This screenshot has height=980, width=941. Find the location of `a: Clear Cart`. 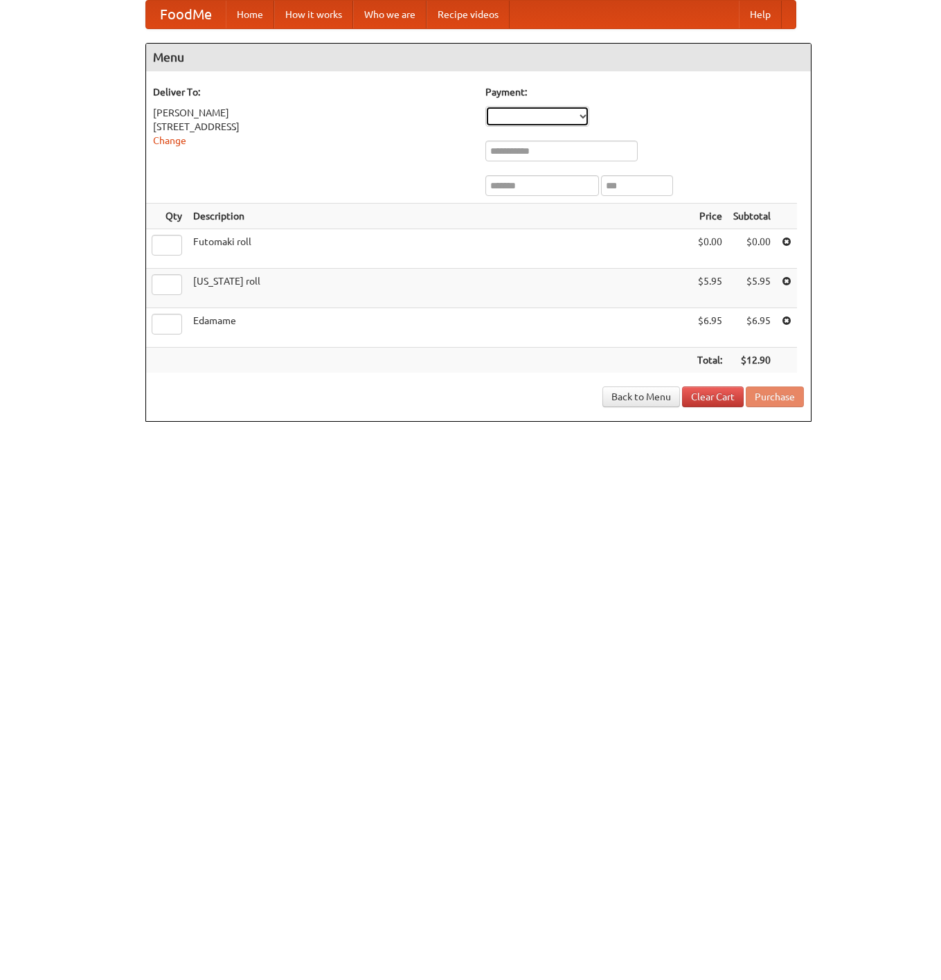

a: Clear Cart is located at coordinates (713, 397).